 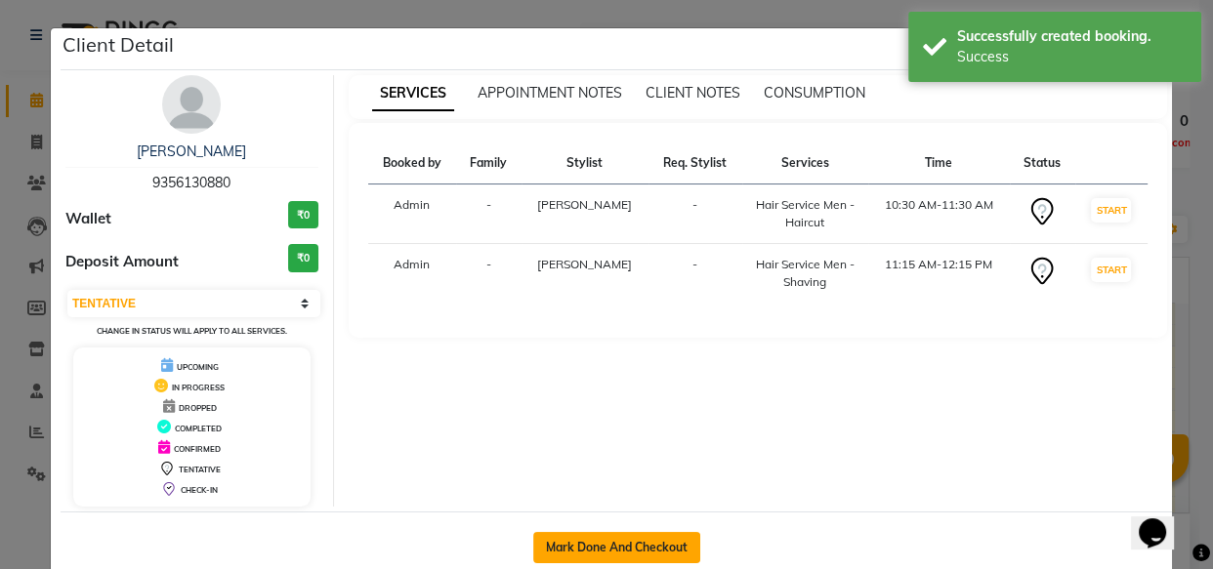 What do you see at coordinates (805, 214) in the screenshot?
I see `div: Hair Service Men - Haircut` at bounding box center [805, 214].